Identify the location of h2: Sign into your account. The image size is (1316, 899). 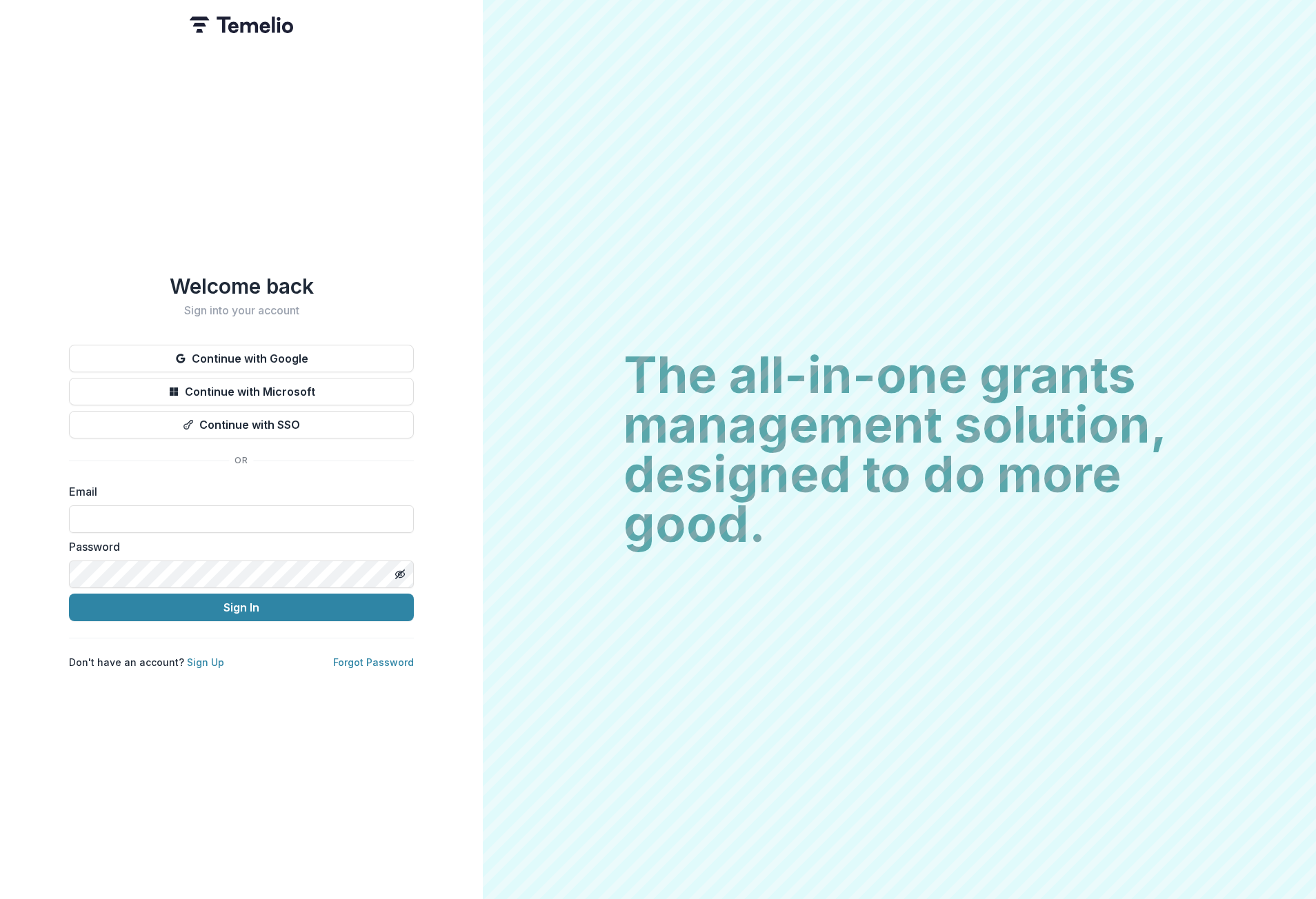
(241, 311).